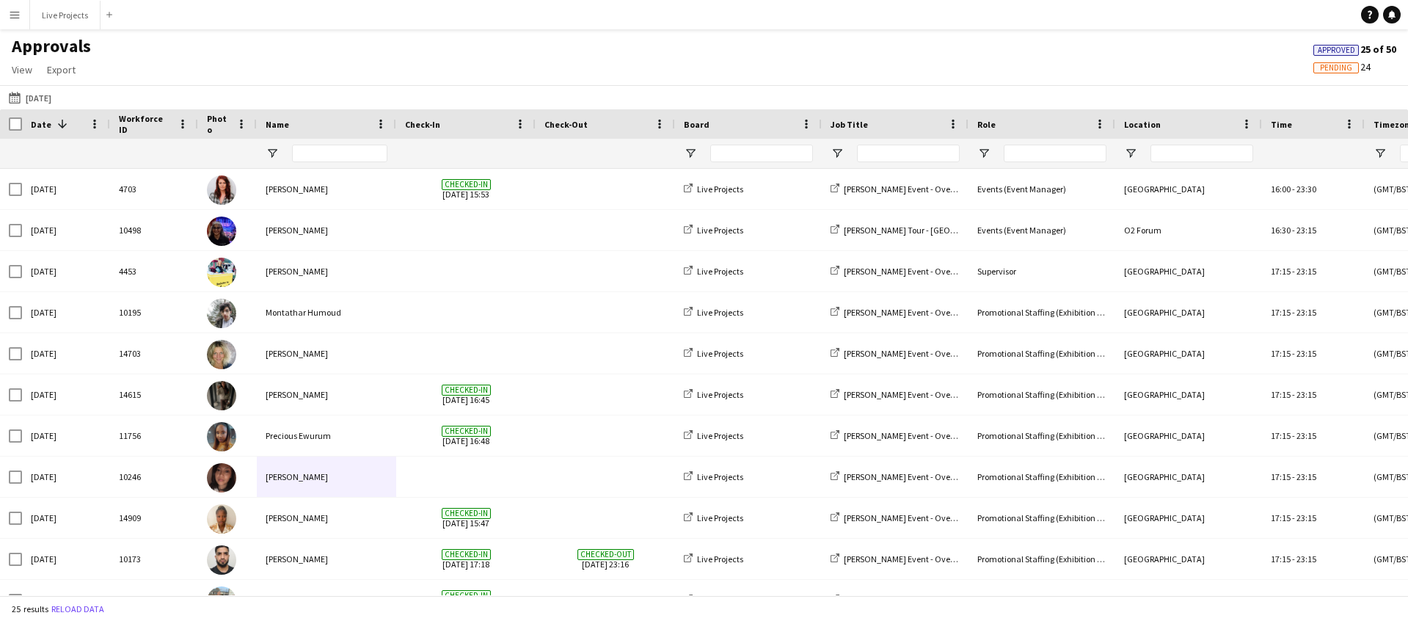 The image size is (1408, 621). What do you see at coordinates (837, 153) in the screenshot?
I see `button: Open Filter Menu` at bounding box center [837, 153].